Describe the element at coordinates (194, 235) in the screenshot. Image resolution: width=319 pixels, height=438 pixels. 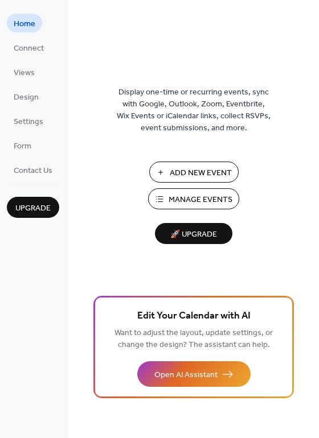
I see `span: 🚀 Upgrade` at that location.